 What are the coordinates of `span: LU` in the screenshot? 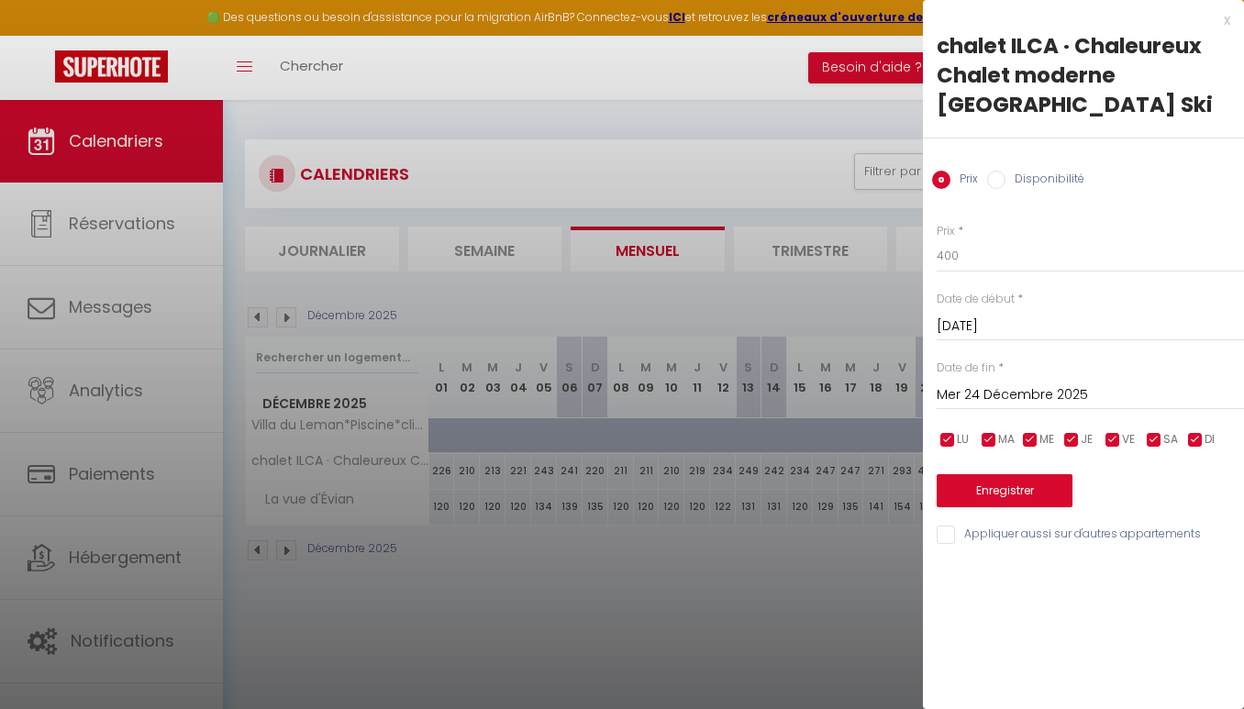 It's located at (962, 439).